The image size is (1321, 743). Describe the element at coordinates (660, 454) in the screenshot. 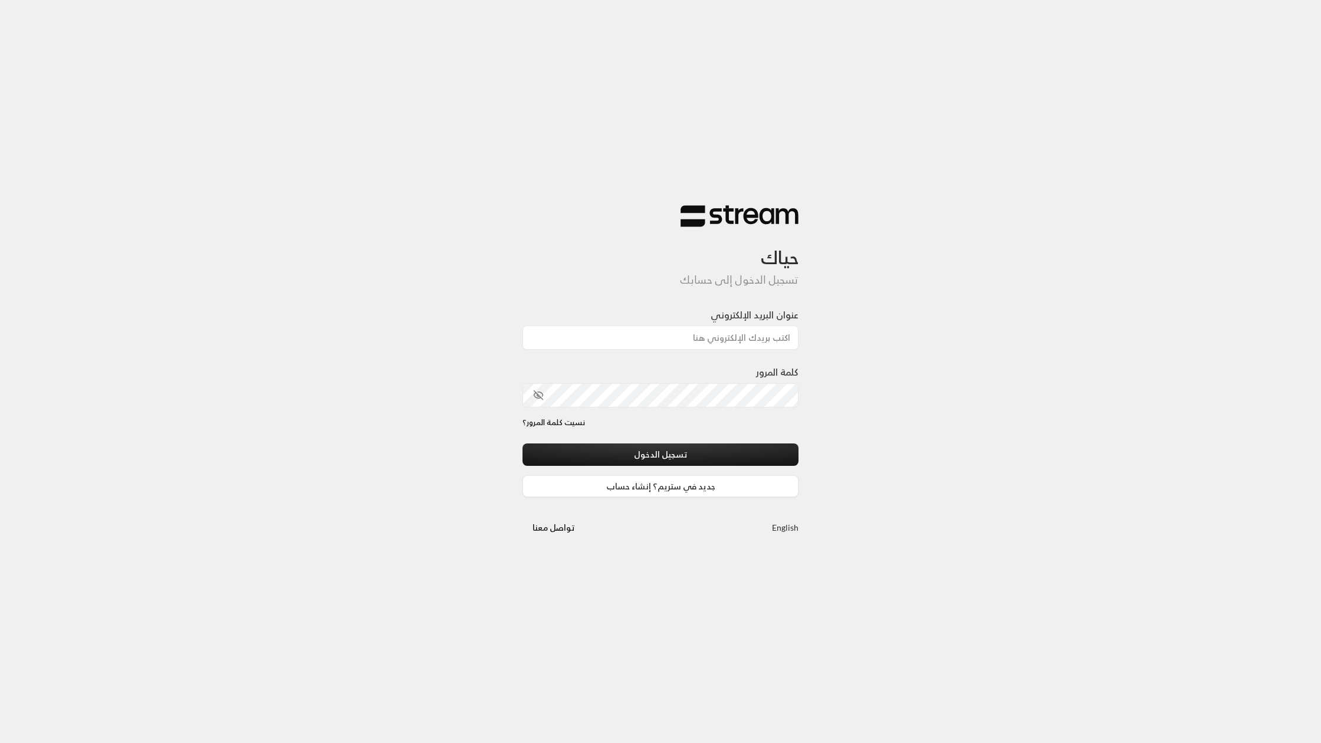

I see `button: تسجيل الدخول` at that location.